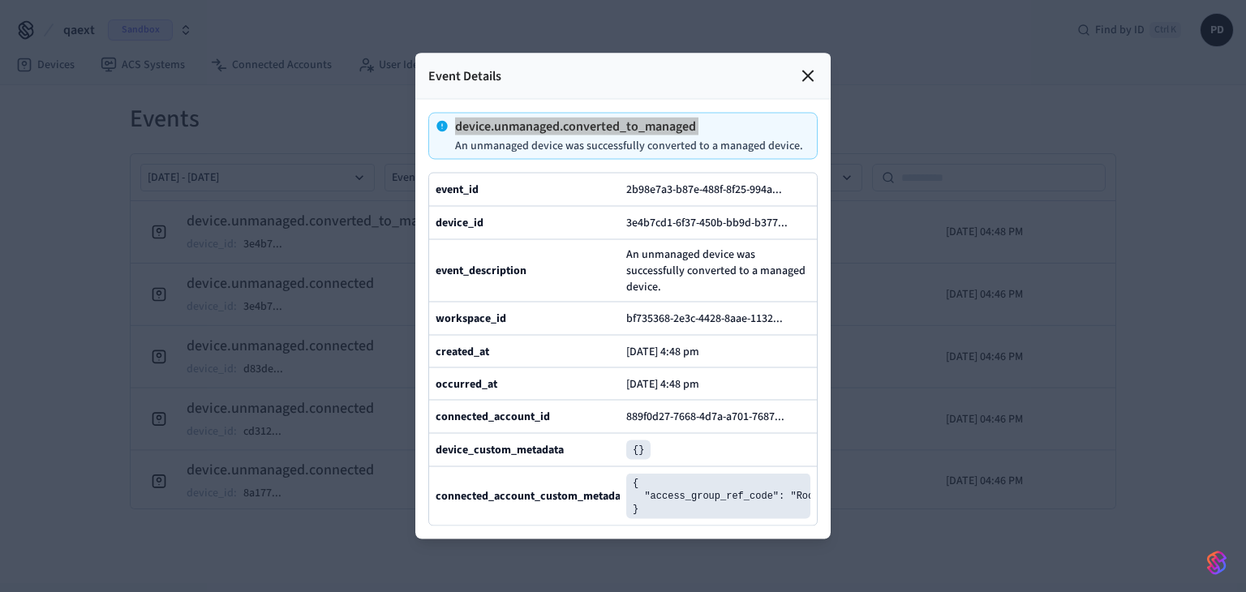 Image resolution: width=1246 pixels, height=592 pixels. Describe the element at coordinates (711, 319) in the screenshot. I see `button: bf735368-2e3c-4428-8aae-1132...` at that location.